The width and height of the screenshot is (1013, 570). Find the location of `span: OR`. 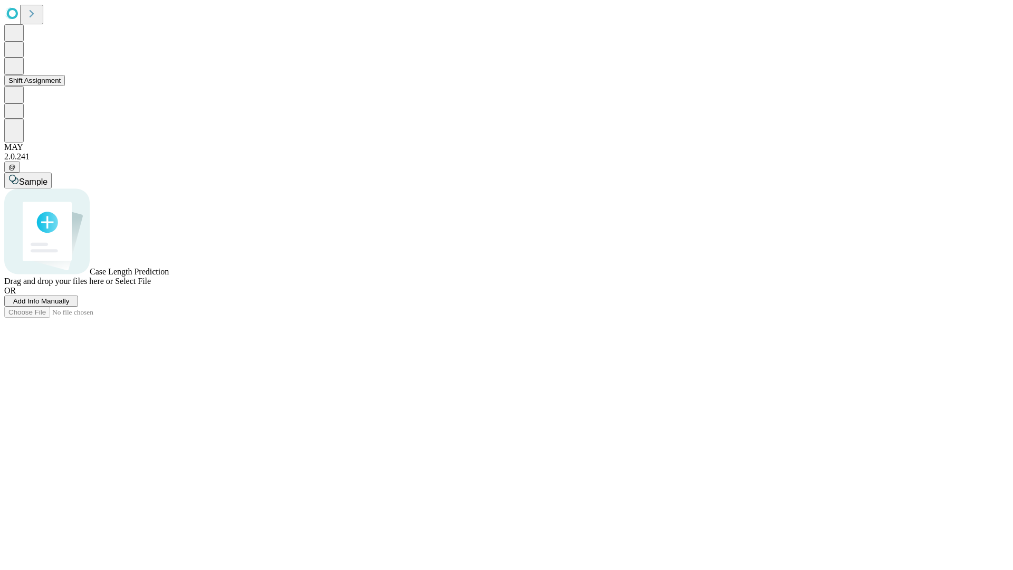

span: OR is located at coordinates (10, 290).